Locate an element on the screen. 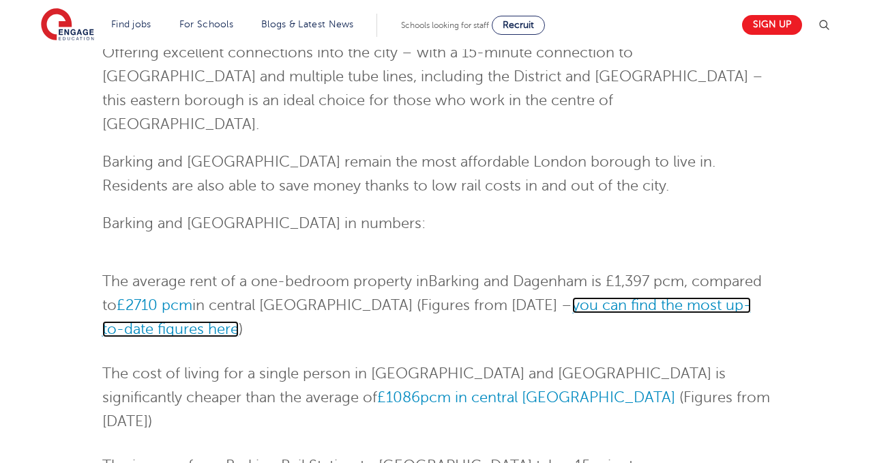  span: The average rent of a one-bedroom property in is located at coordinates (265, 281).